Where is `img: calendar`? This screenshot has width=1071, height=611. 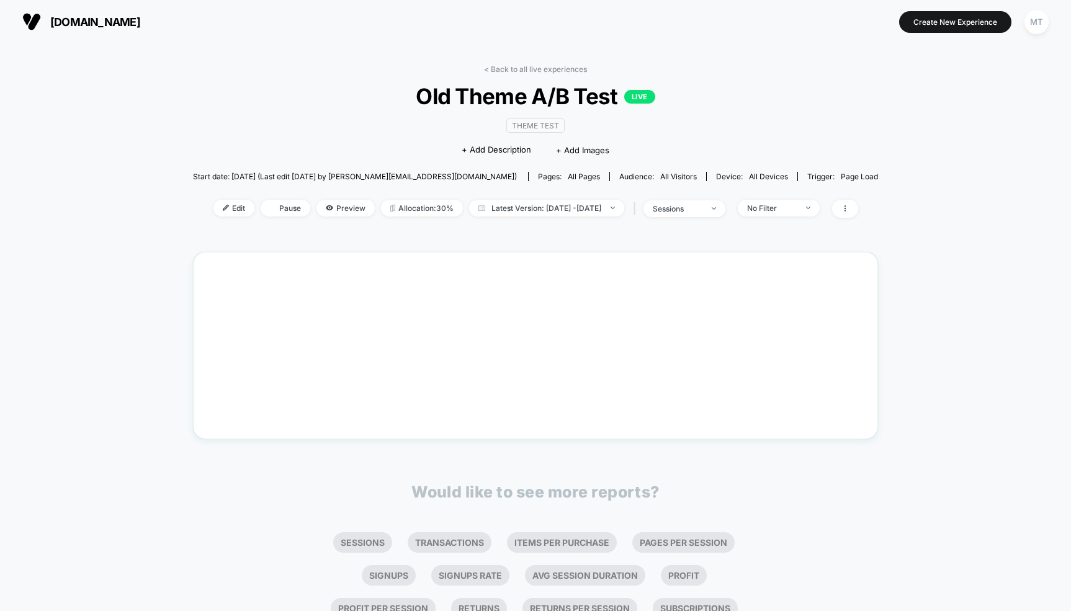
img: calendar is located at coordinates (481, 208).